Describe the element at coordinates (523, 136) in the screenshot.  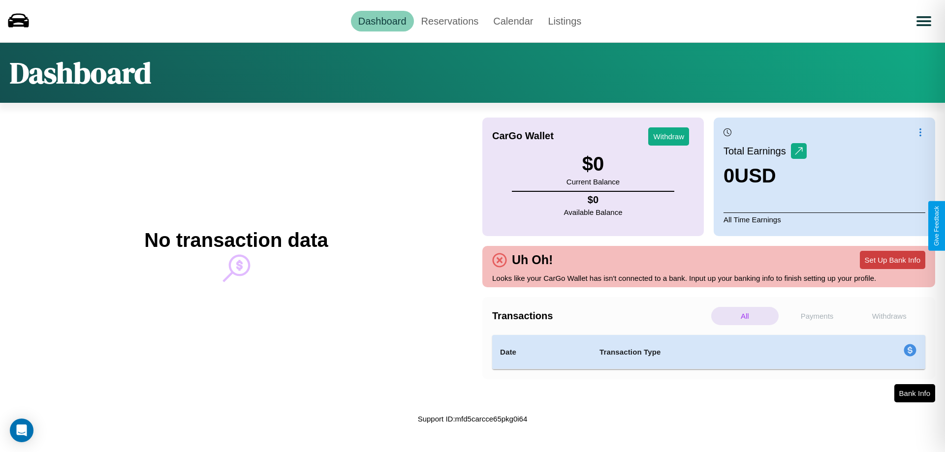
I see `h4: CarGo Wallet` at that location.